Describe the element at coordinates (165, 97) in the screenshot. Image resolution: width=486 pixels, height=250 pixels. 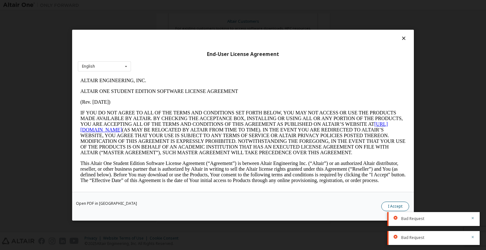
I see `p: This Altair One Student Edition Software License Agreement (“Agreement”) is between Altair Engine...` at that location.